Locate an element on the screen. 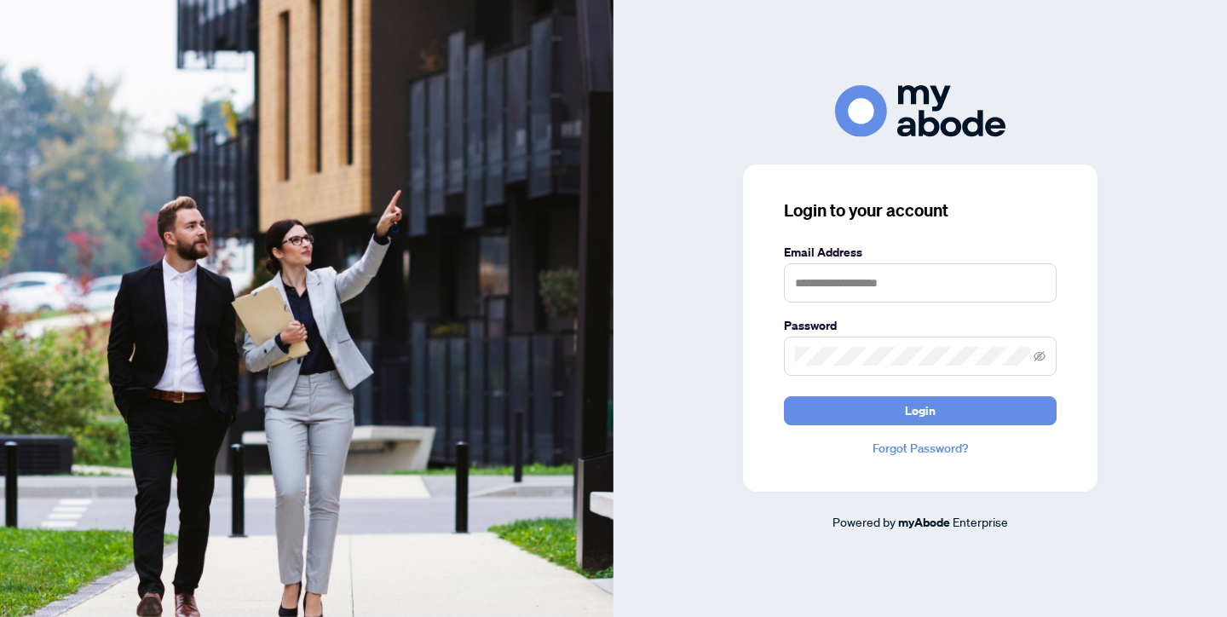 This screenshot has height=617, width=1227. label: Email Address is located at coordinates (920, 252).